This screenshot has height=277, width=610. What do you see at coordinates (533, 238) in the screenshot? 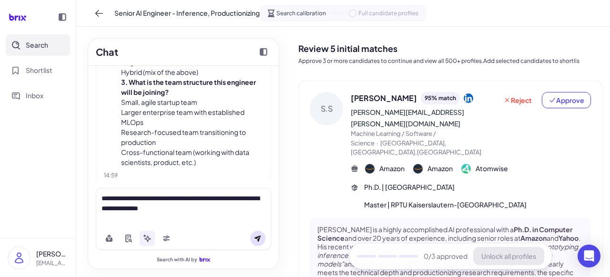
I see `strong: Amazon` at bounding box center [533, 238].